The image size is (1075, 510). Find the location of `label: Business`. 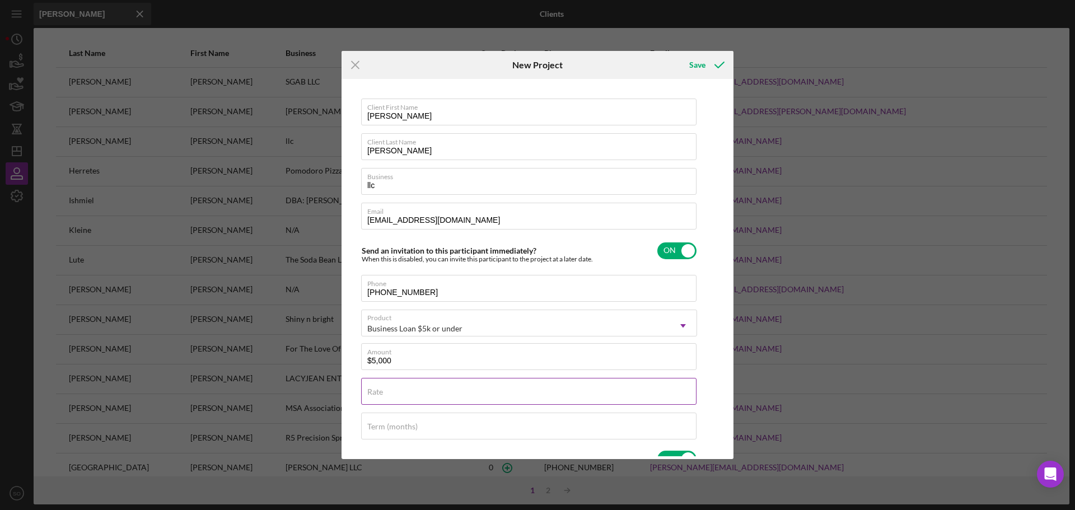

label: Business is located at coordinates (532, 175).